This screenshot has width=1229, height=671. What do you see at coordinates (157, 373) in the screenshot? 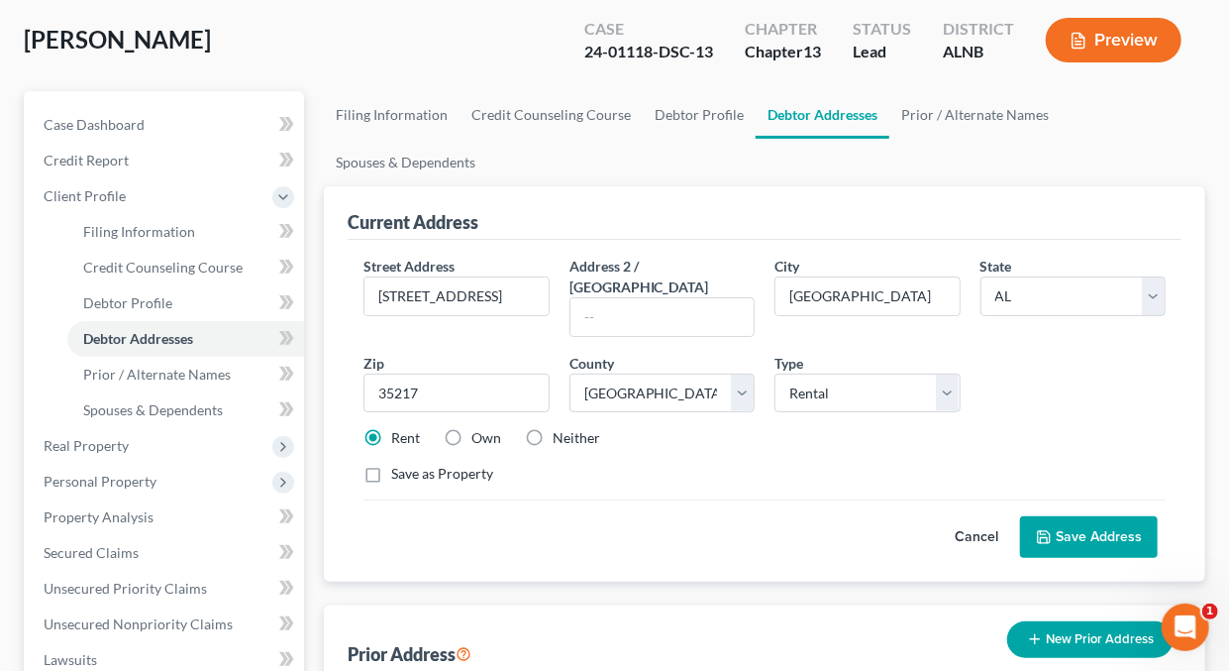
I see `span: Prior / Alternate Names` at bounding box center [157, 373].